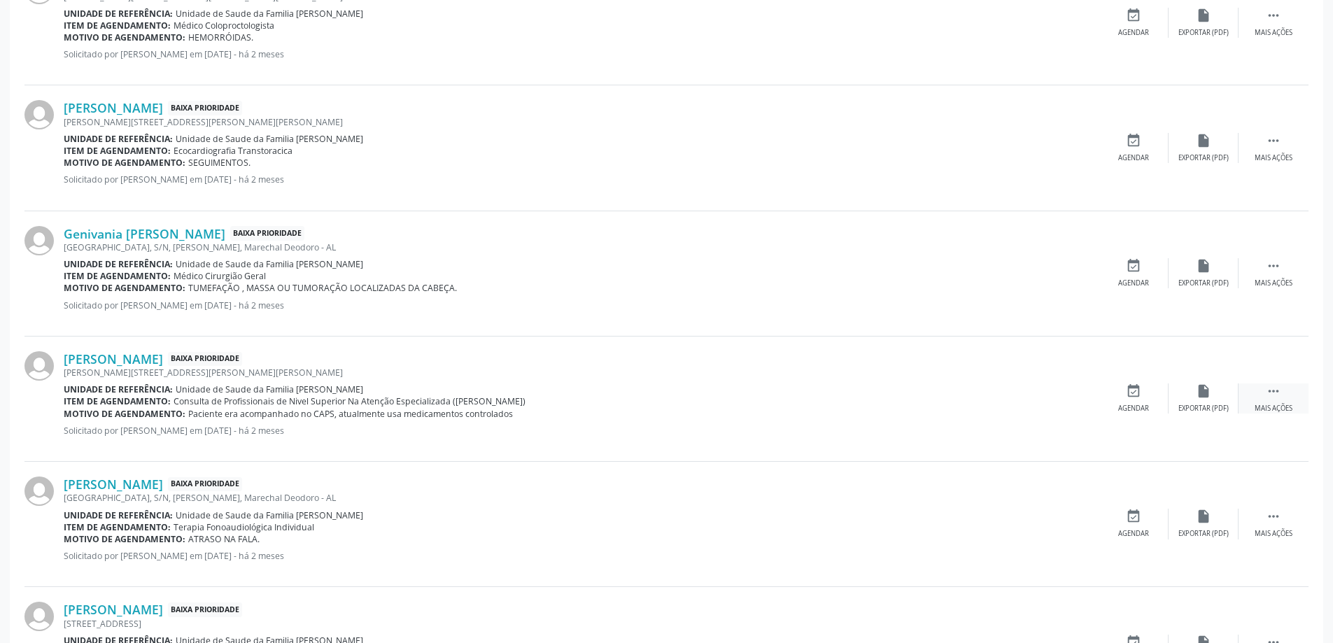 The height and width of the screenshot is (643, 1333). Describe the element at coordinates (220, 276) in the screenshot. I see `span: Médico Cirurgião Geral` at that location.